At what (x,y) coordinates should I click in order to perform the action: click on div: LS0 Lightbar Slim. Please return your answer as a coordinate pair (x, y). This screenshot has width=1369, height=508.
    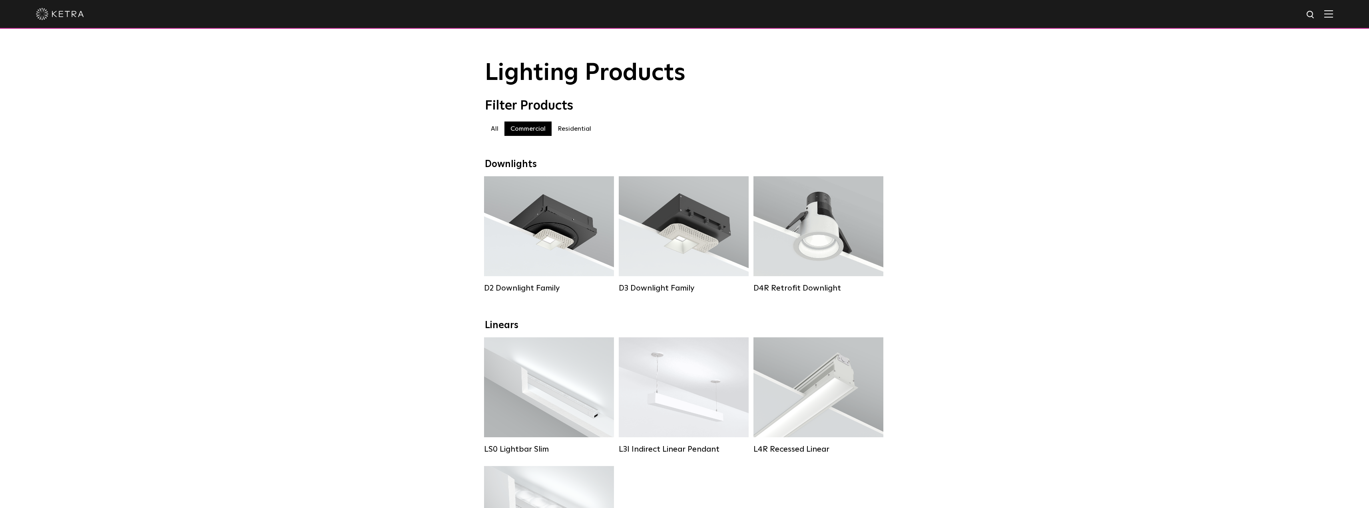
    Looking at the image, I should click on (549, 449).